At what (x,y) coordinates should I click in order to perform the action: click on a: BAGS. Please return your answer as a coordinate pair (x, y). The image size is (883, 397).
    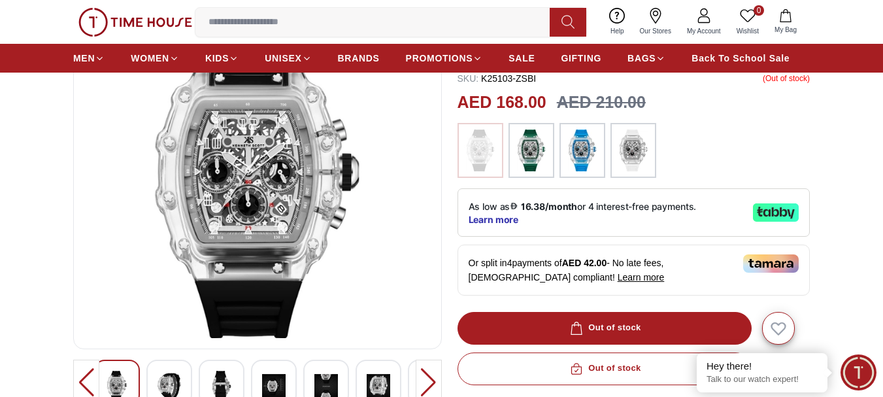
    Looking at the image, I should click on (646, 58).